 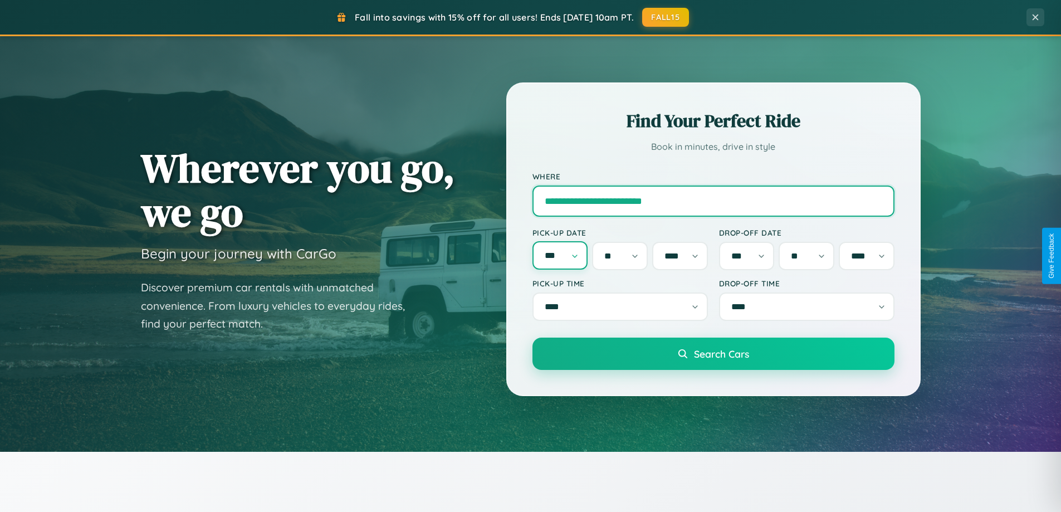 What do you see at coordinates (807, 283) in the screenshot?
I see `label: Drop-off Time` at bounding box center [807, 283].